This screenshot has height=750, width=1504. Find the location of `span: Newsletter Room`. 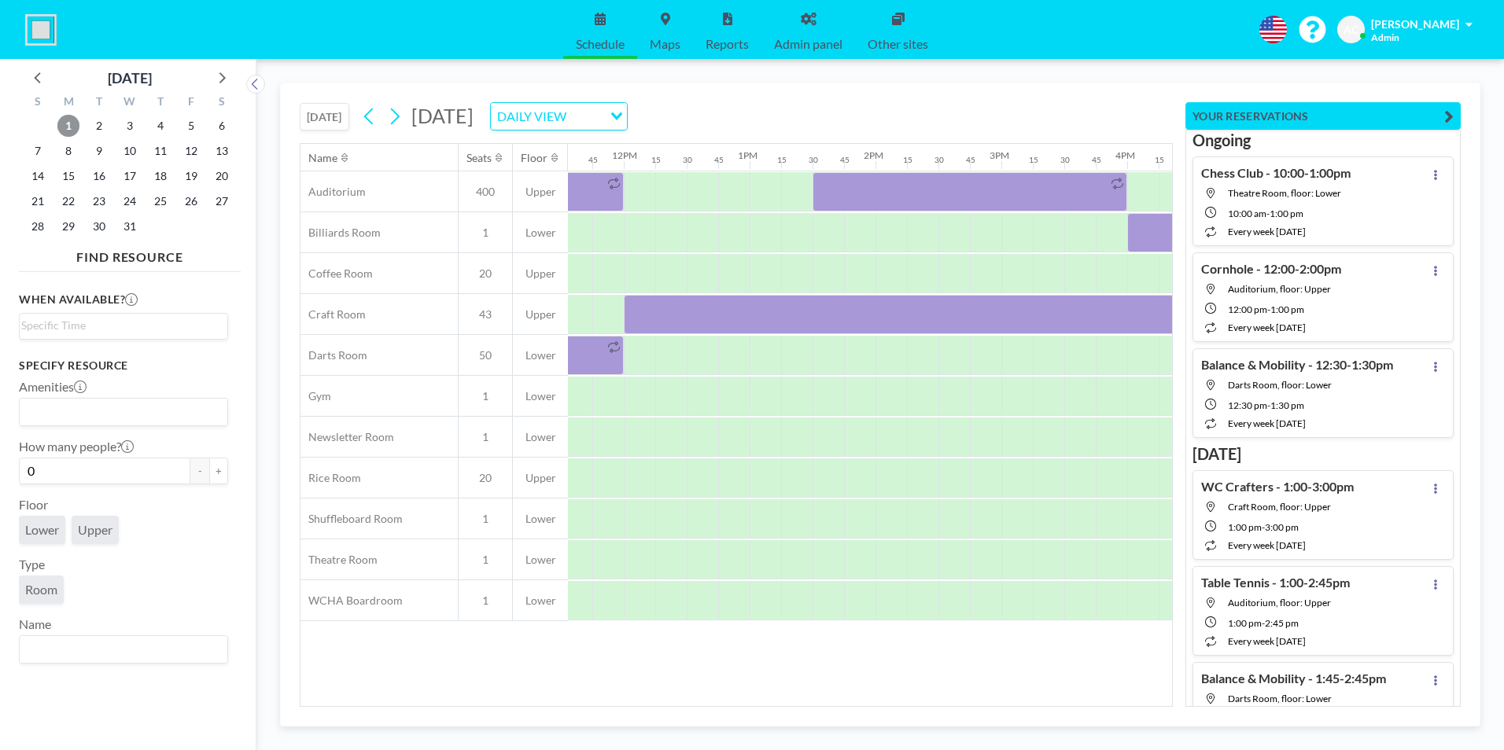

span: Newsletter Room is located at coordinates (347, 437).